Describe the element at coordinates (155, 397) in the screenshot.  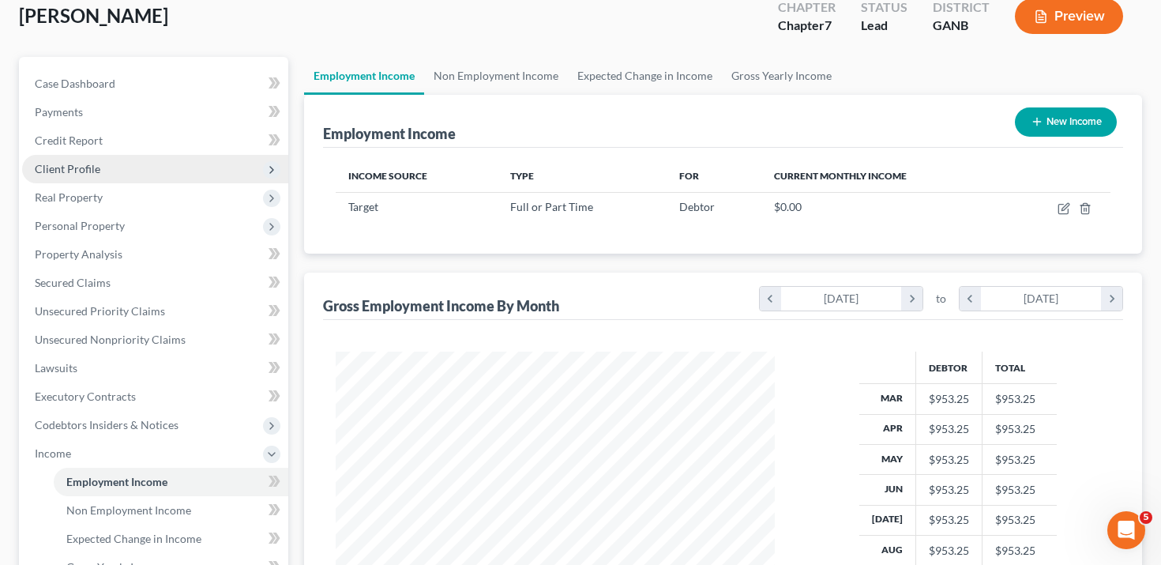
I see `a: Executory Contracts` at that location.